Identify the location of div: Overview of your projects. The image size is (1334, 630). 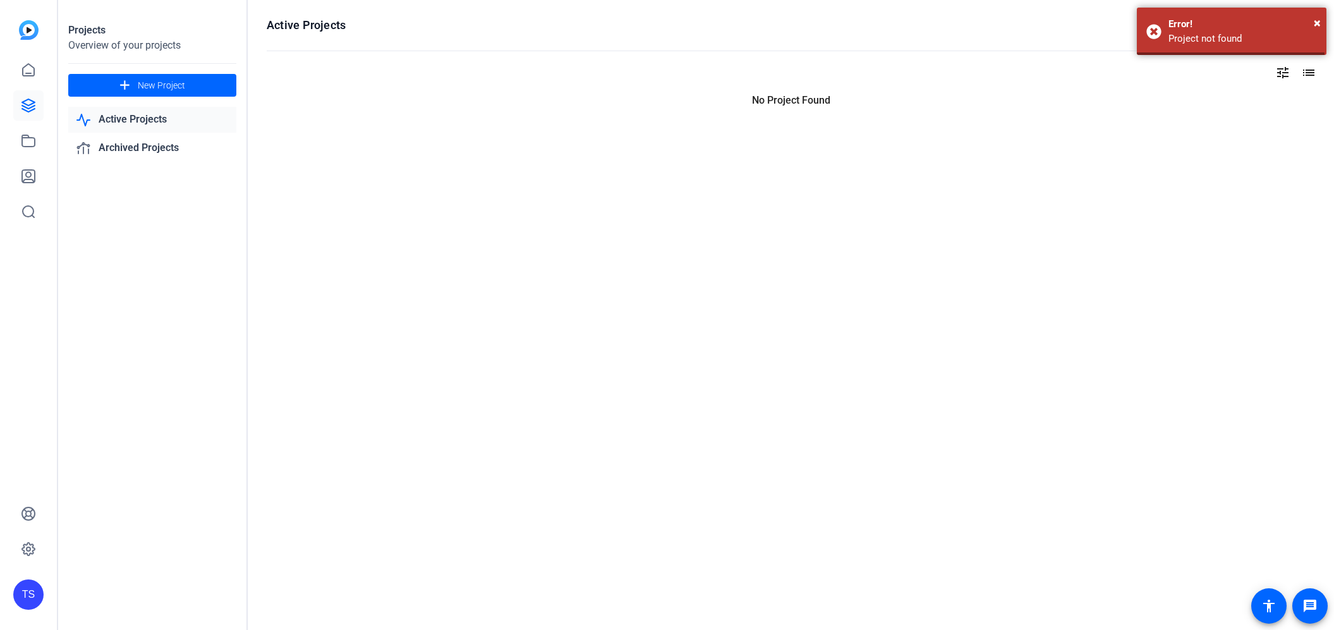
(152, 45).